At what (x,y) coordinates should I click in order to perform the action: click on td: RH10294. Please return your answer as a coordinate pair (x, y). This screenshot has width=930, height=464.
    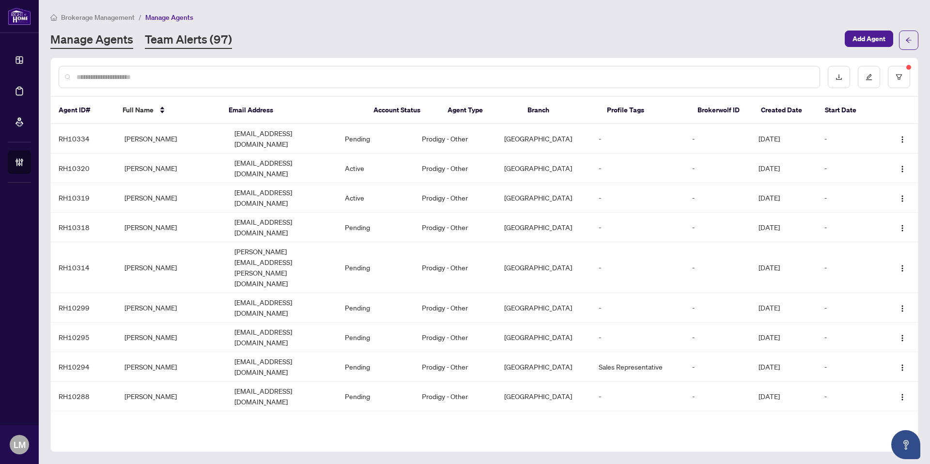
    Looking at the image, I should click on (84, 367).